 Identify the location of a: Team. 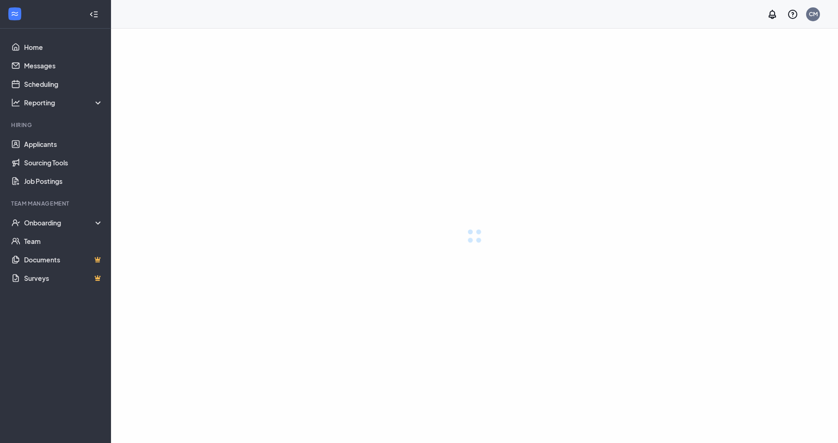
(63, 241).